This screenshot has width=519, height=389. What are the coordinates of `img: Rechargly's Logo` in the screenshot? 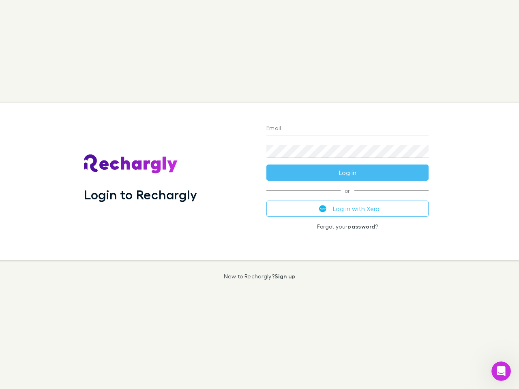 It's located at (131, 164).